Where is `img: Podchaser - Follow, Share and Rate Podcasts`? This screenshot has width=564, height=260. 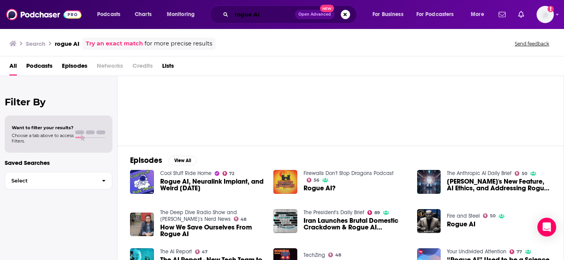 img: Podchaser - Follow, Share and Rate Podcasts is located at coordinates (44, 14).